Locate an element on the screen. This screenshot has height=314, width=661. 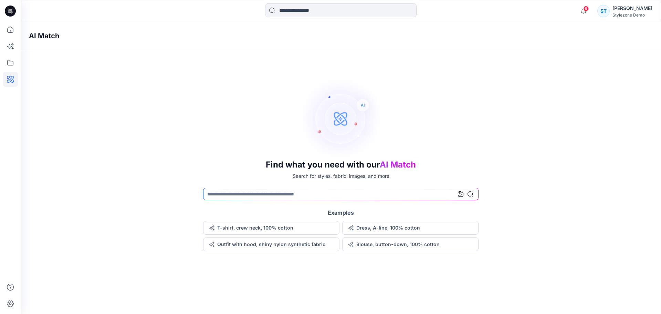
h5: Examples is located at coordinates (341, 213).